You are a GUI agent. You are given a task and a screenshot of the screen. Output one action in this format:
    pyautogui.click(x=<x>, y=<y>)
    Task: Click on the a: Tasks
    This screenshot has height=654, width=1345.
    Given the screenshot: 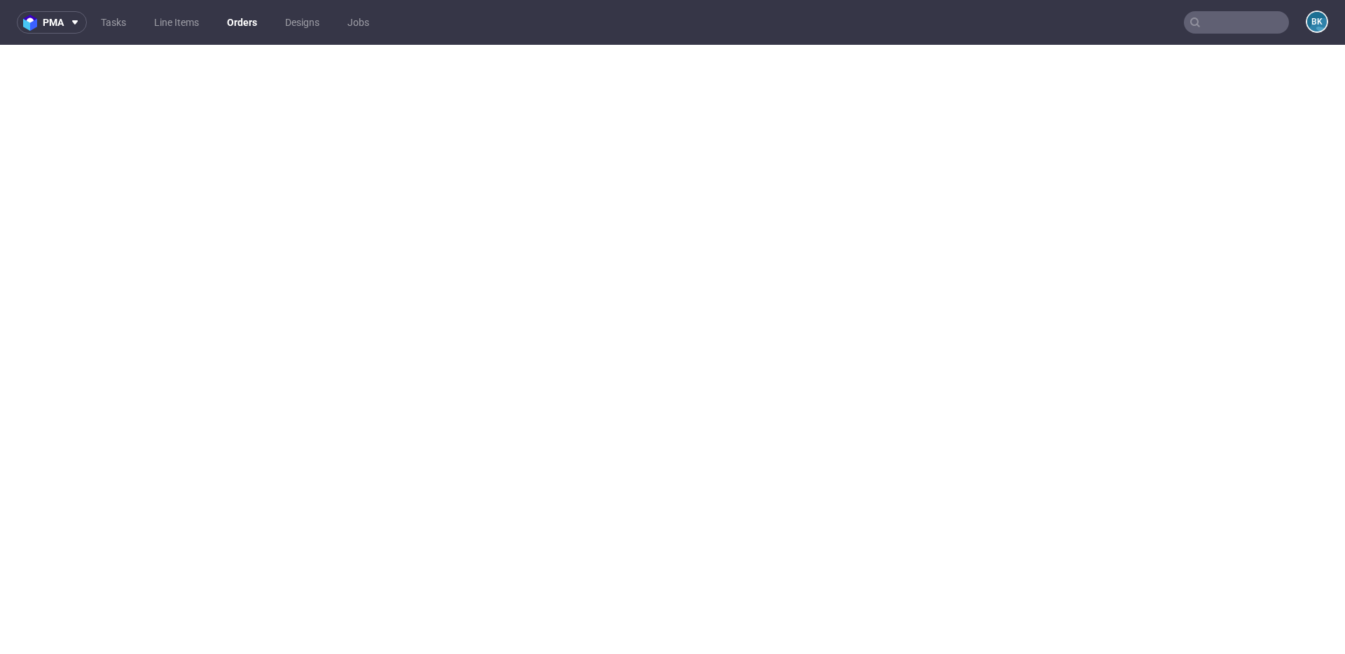 What is the action you would take?
    pyautogui.click(x=113, y=22)
    